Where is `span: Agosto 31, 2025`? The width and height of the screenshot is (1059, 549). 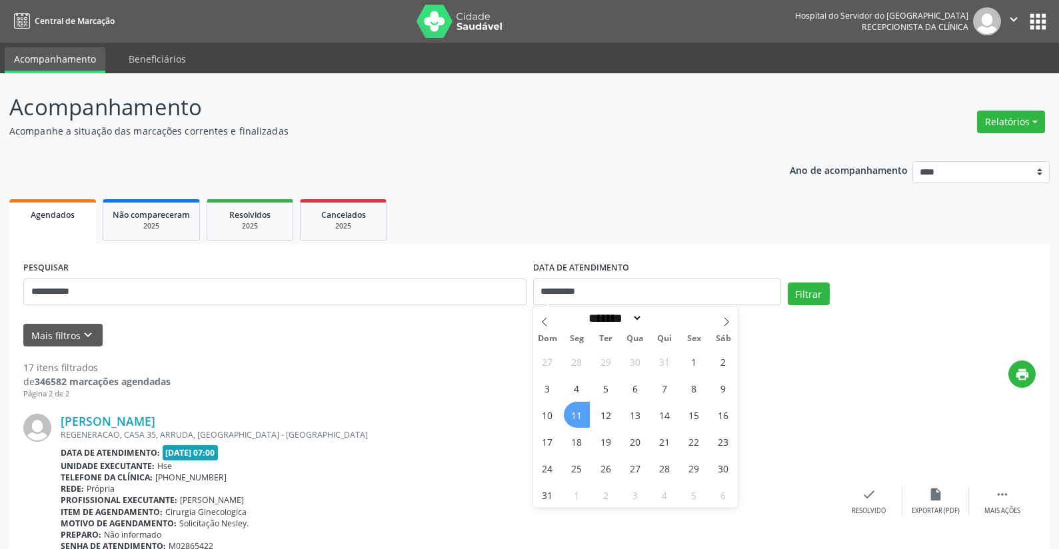
span: Agosto 31, 2025 is located at coordinates (547, 494).